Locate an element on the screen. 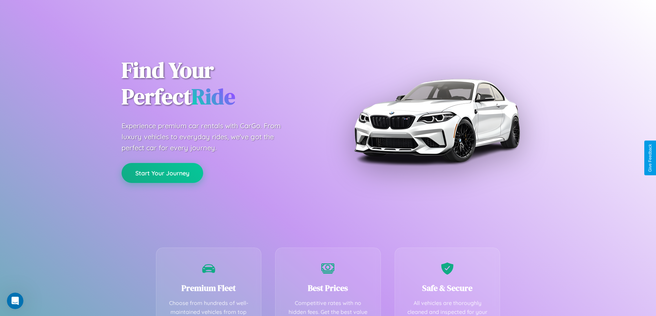 The image size is (656, 316). h3: Premium Fleet is located at coordinates (209, 288).